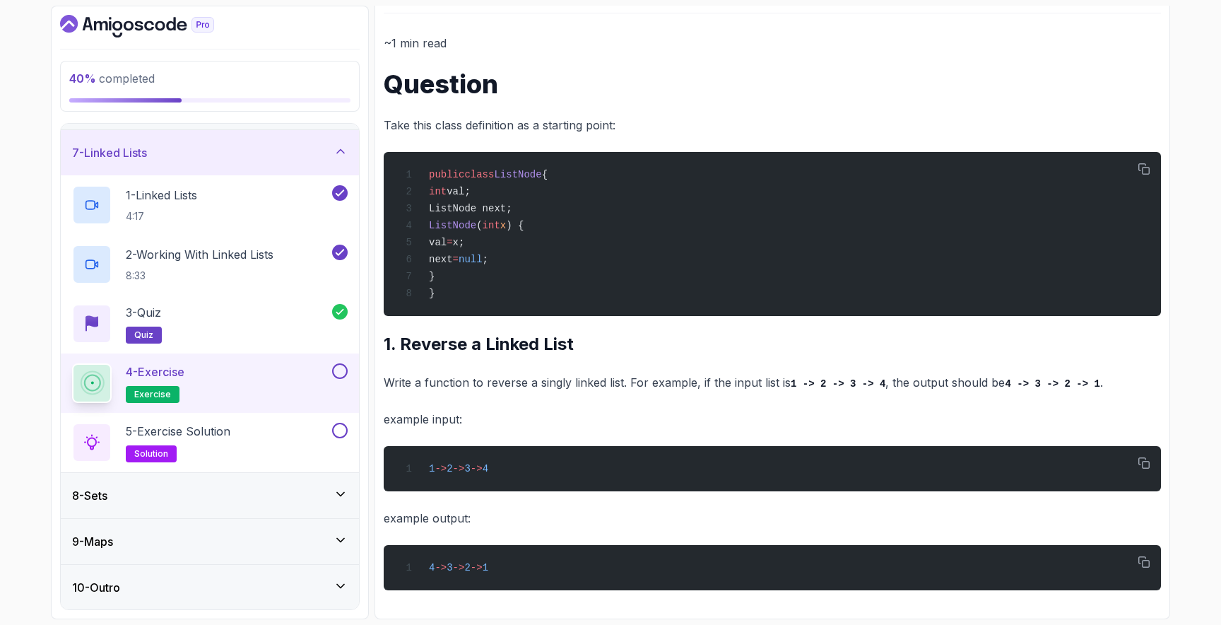 The width and height of the screenshot is (1221, 625). Describe the element at coordinates (210, 495) in the screenshot. I see `button: 8-Sets` at that location.